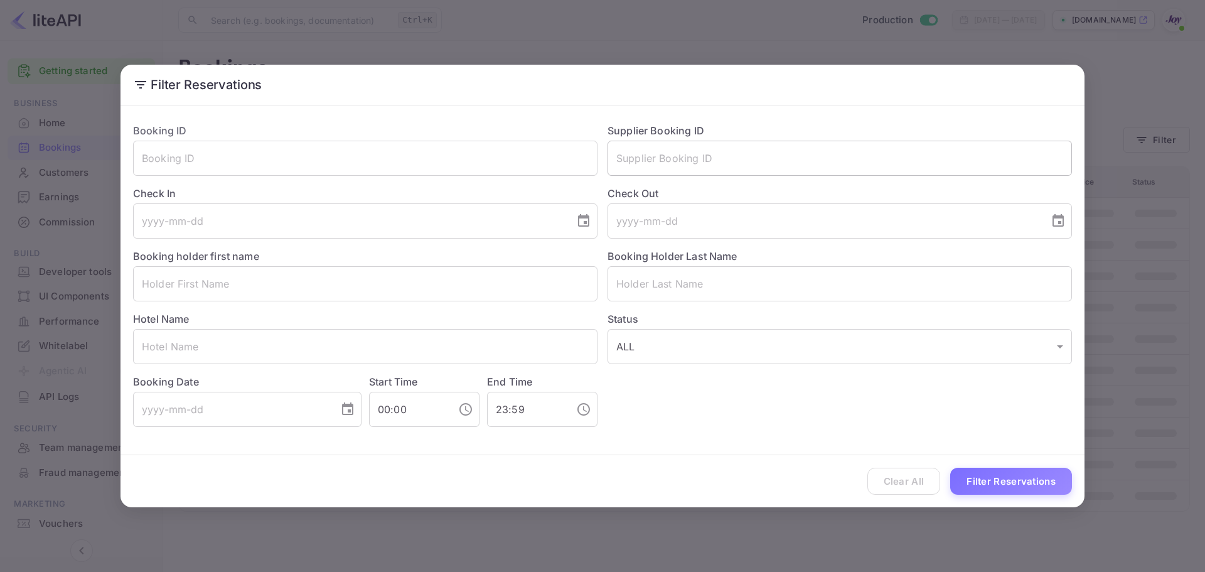  Describe the element at coordinates (840, 284) in the screenshot. I see `input: Holder Last Name` at that location.